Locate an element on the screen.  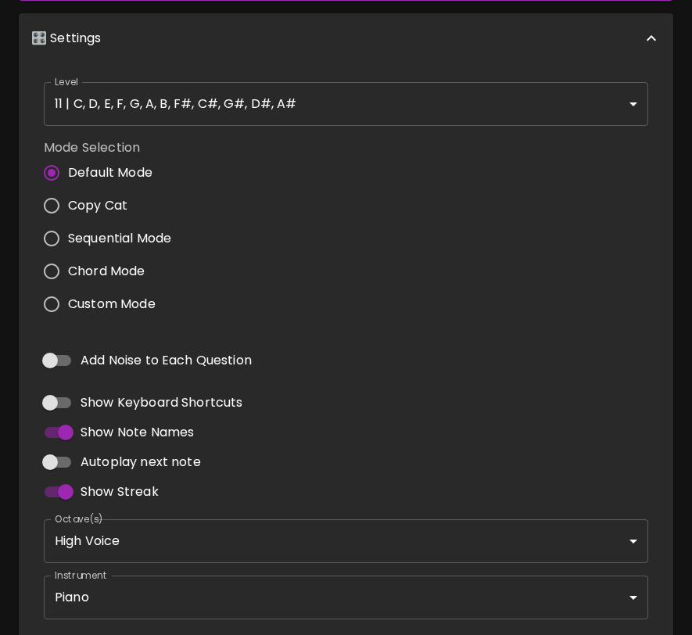
label: Instrument is located at coordinates (81, 575).